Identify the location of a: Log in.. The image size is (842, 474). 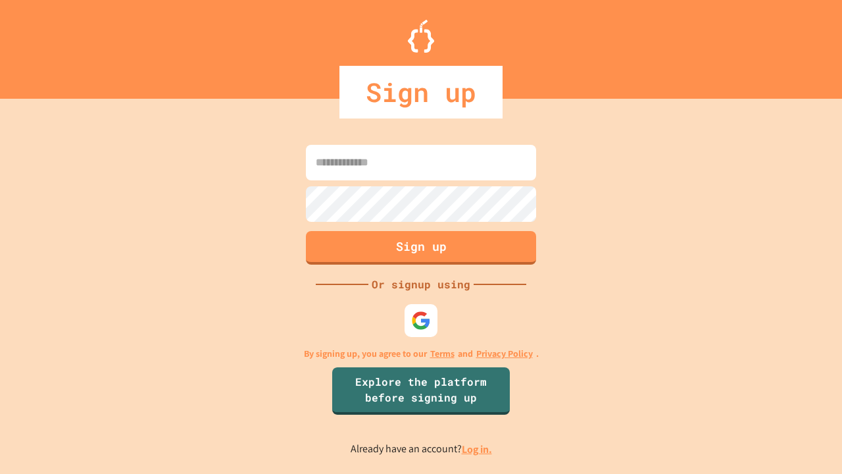
(477, 449).